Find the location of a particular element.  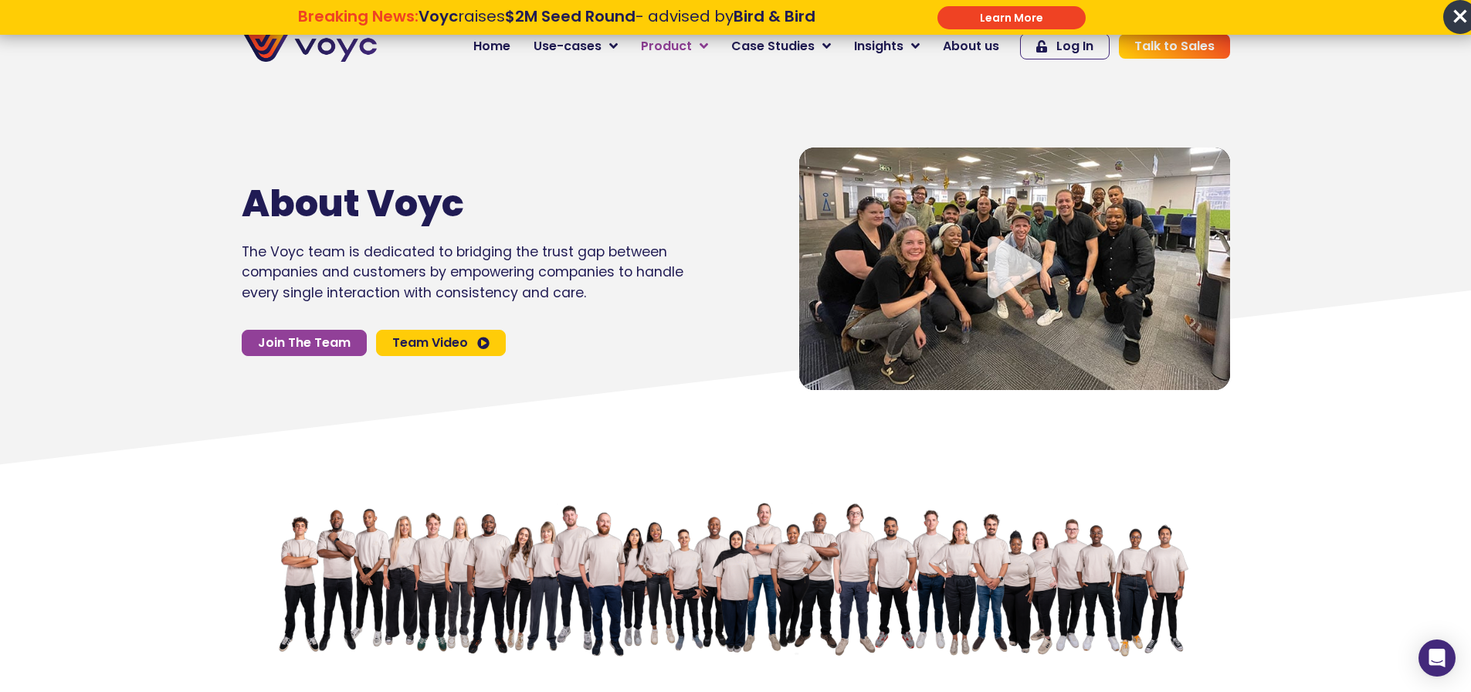

div: Submit is located at coordinates (1011, 18).